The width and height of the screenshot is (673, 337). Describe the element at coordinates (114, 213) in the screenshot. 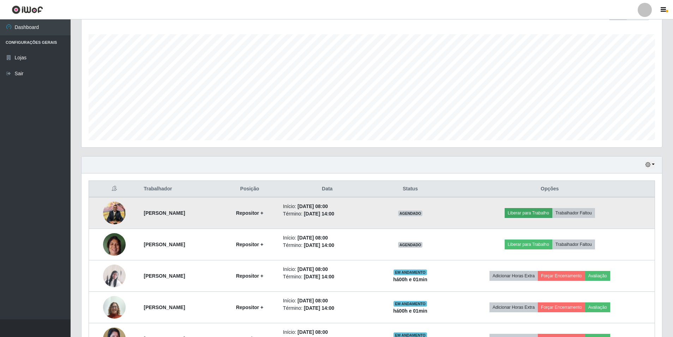

I see `img: 1748464437090.jpeg` at that location.